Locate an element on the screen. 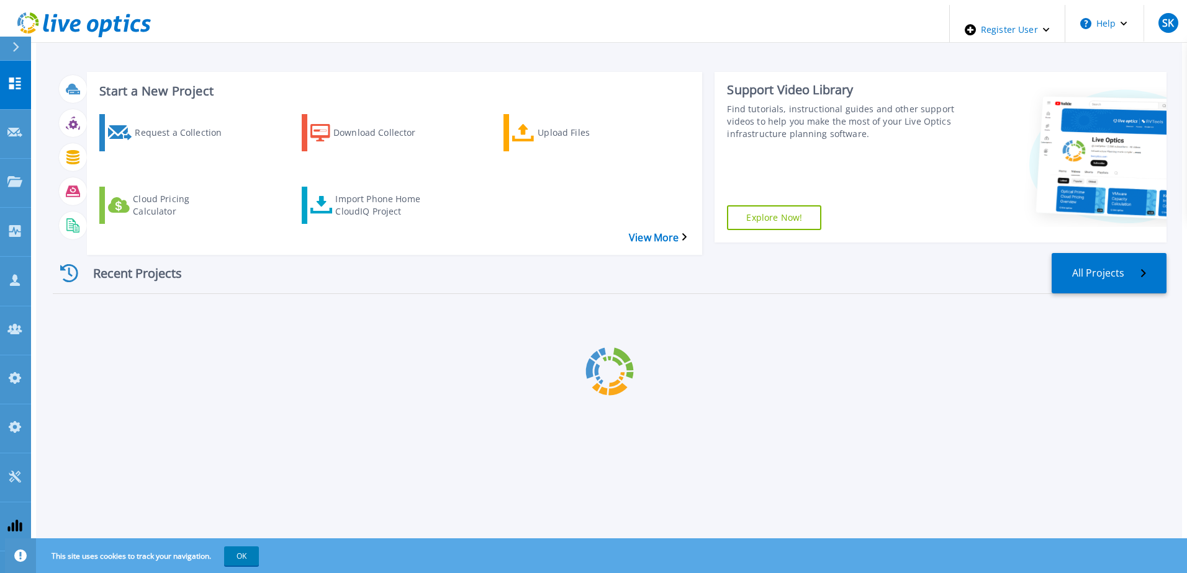 The width and height of the screenshot is (1187, 573). div: Import Phone Home CloudIQ Project is located at coordinates (385, 205).